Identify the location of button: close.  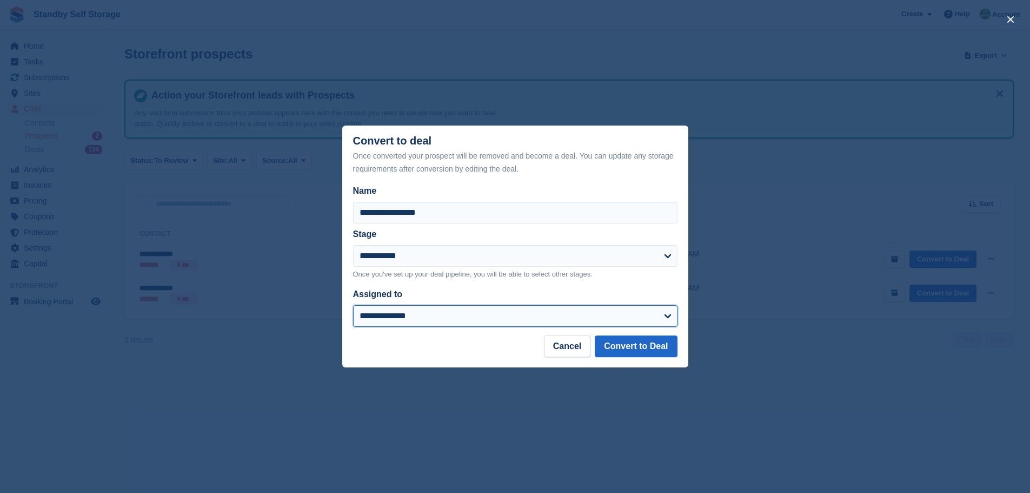
(1011, 19).